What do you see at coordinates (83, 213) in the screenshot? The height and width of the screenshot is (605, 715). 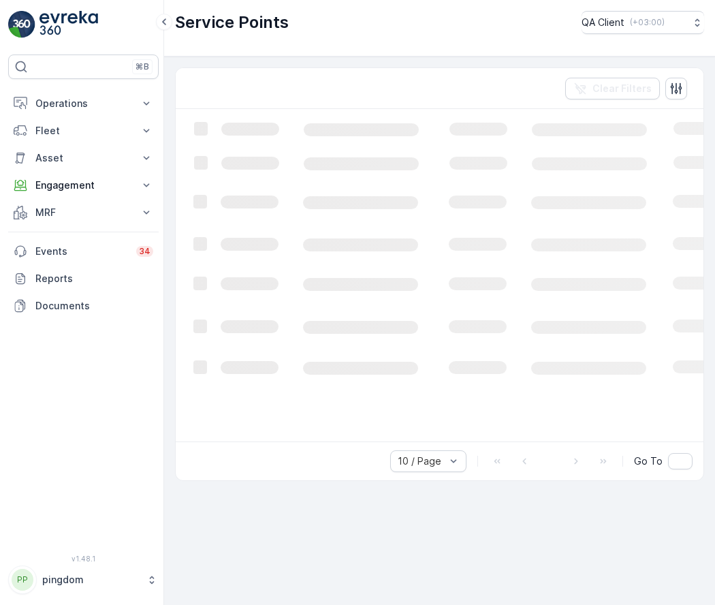 I see `p: MRF` at bounding box center [83, 213].